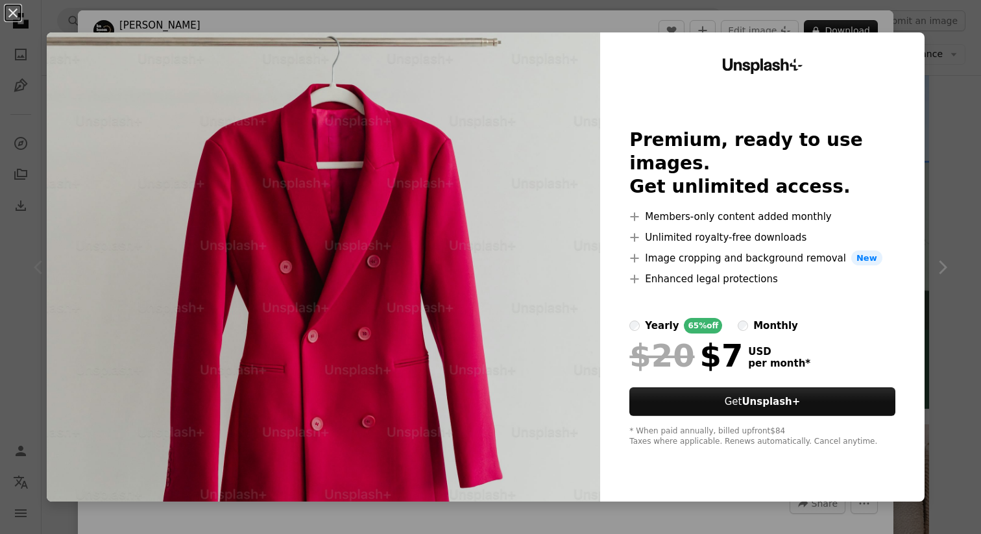 This screenshot has height=534, width=981. I want to click on div: 65% off, so click(702, 326).